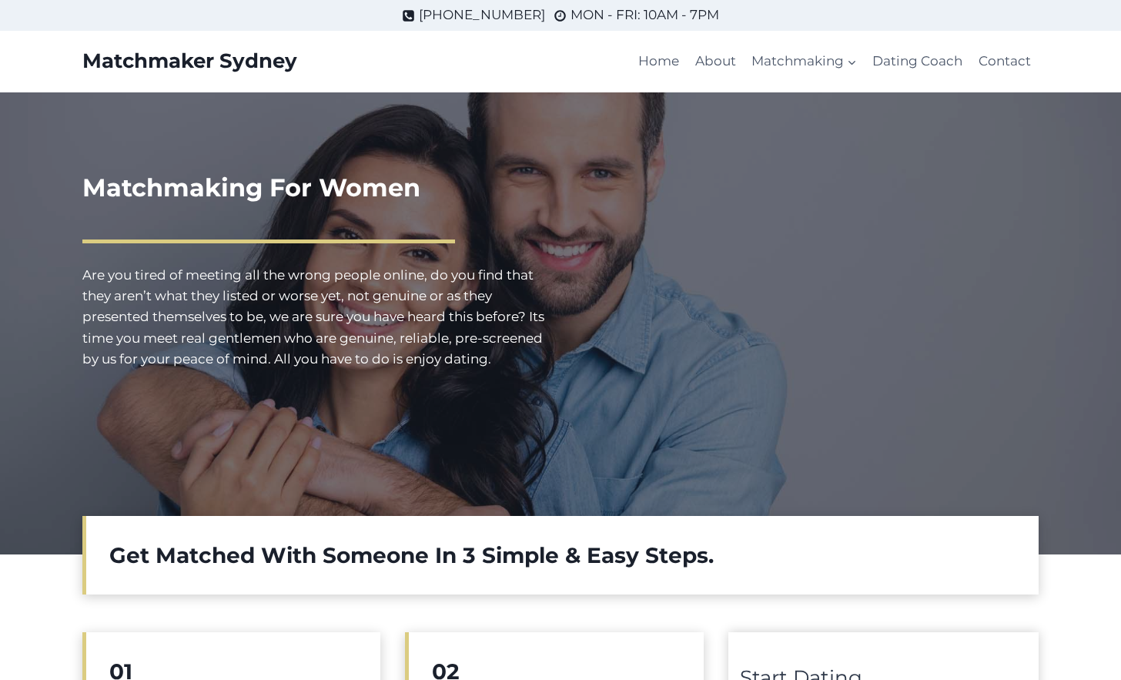  I want to click on a: Contact, so click(1004, 62).